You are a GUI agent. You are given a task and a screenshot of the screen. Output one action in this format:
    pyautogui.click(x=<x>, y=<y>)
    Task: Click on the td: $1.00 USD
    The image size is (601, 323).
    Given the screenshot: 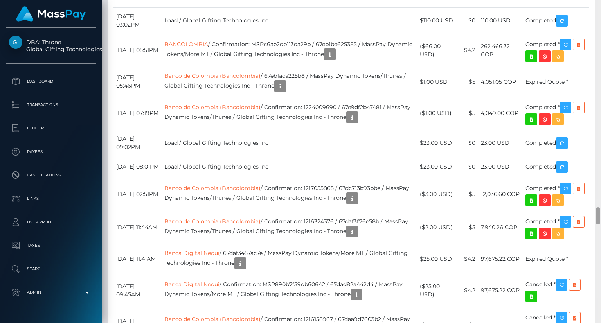 What is the action you would take?
    pyautogui.click(x=438, y=82)
    